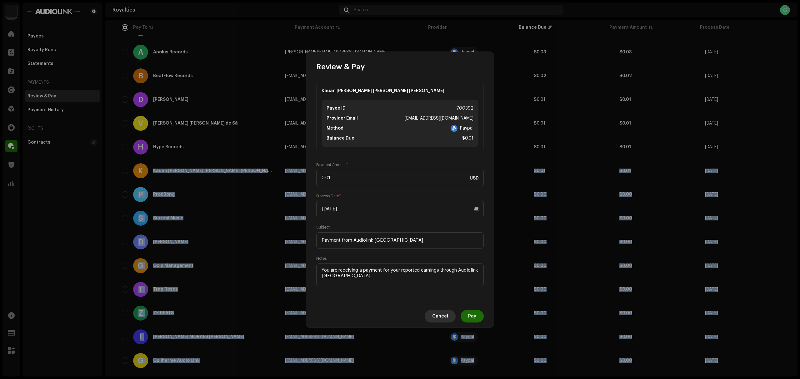  I want to click on div: Review & Pay, so click(400, 62).